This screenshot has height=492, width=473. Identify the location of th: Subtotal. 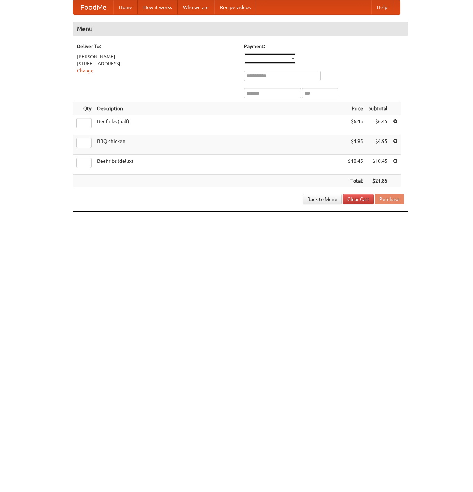
(378, 108).